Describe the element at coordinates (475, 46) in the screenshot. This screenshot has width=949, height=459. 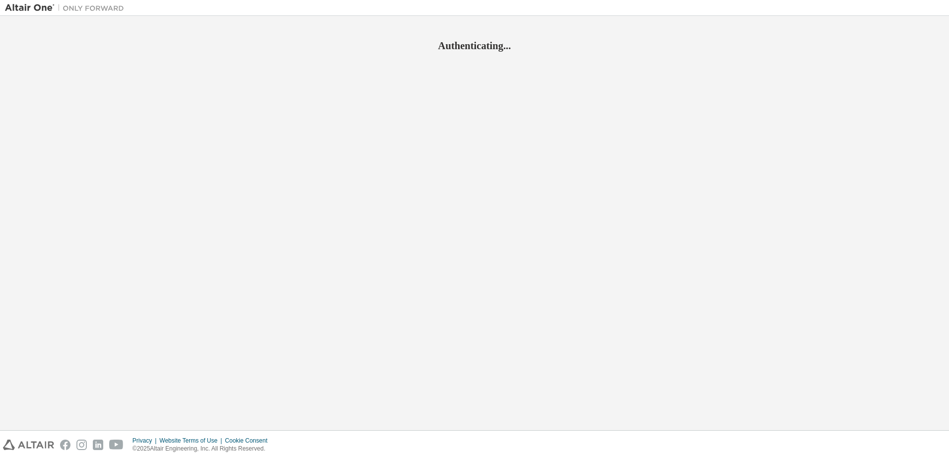
I see `h2: Authenticating...` at that location.